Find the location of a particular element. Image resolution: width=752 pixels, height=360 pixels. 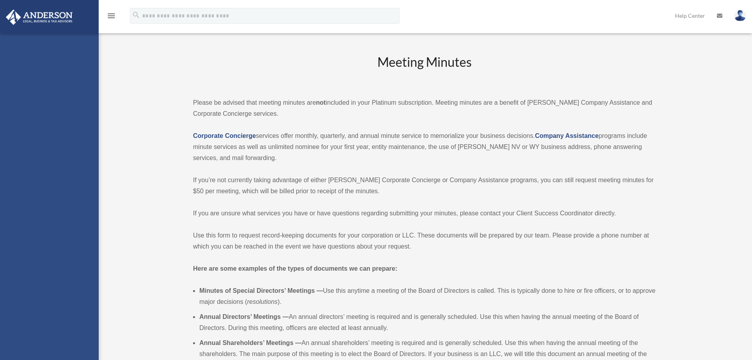

p: If you are unsure what services you have or have questions regarding submitting your minutes, ple... is located at coordinates (424, 213).